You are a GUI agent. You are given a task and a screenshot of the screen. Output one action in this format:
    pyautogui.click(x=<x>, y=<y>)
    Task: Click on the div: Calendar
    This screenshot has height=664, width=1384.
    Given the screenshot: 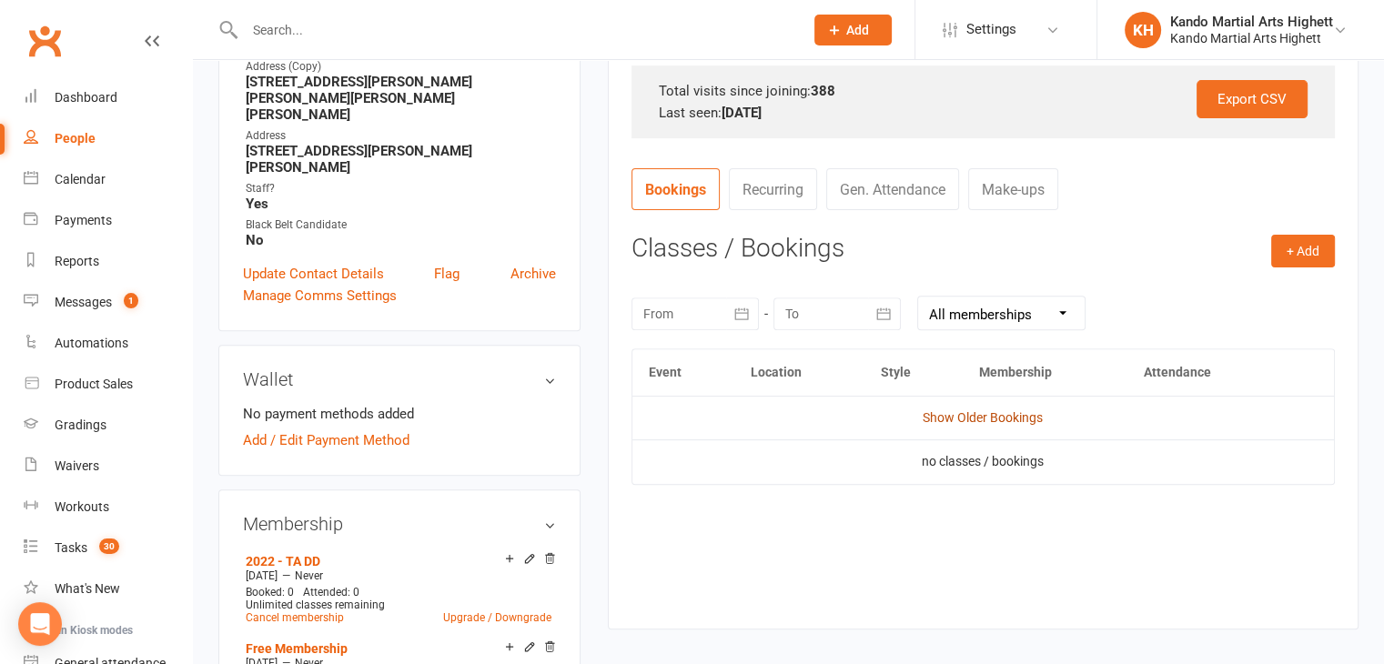 What is the action you would take?
    pyautogui.click(x=80, y=179)
    